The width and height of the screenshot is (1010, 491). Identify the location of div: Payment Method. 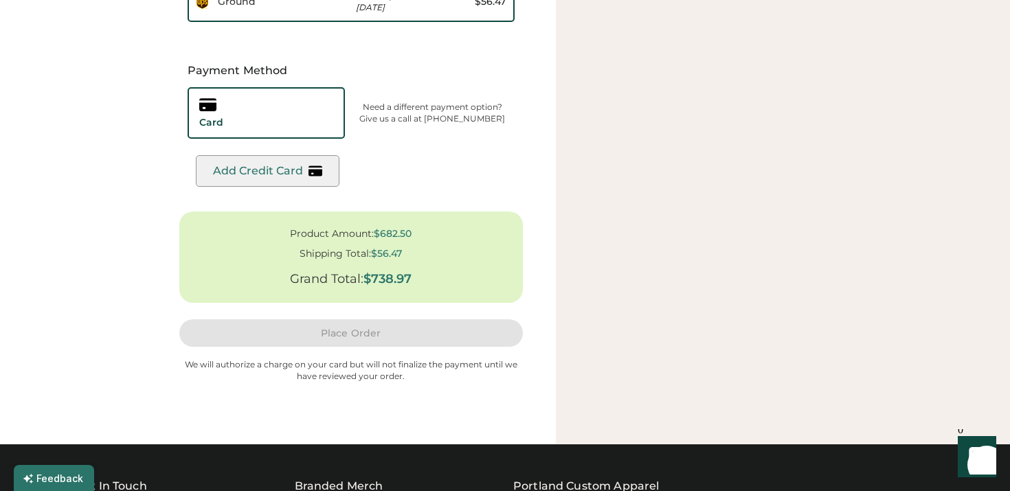
(351, 71).